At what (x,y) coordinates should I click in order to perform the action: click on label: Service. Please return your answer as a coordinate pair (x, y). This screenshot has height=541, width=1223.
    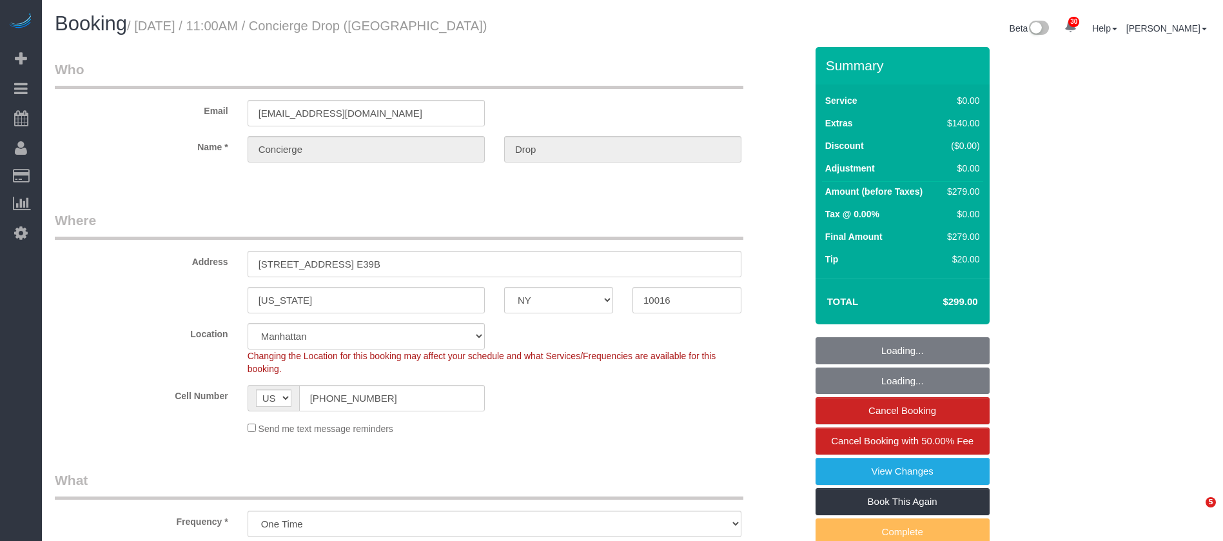
    Looking at the image, I should click on (841, 101).